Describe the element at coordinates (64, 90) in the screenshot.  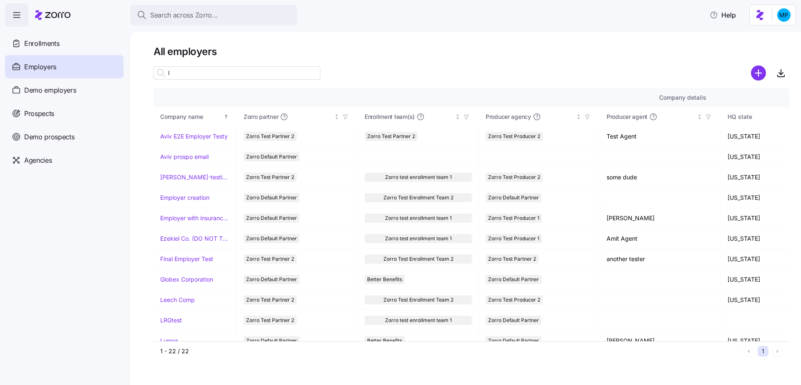
I see `a: Demo employers` at that location.